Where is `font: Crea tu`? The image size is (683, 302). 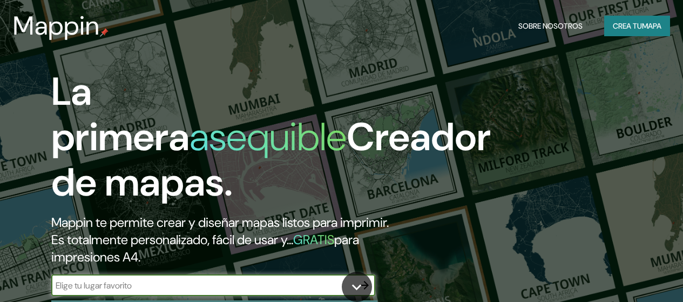 font: Crea tu is located at coordinates (627, 26).